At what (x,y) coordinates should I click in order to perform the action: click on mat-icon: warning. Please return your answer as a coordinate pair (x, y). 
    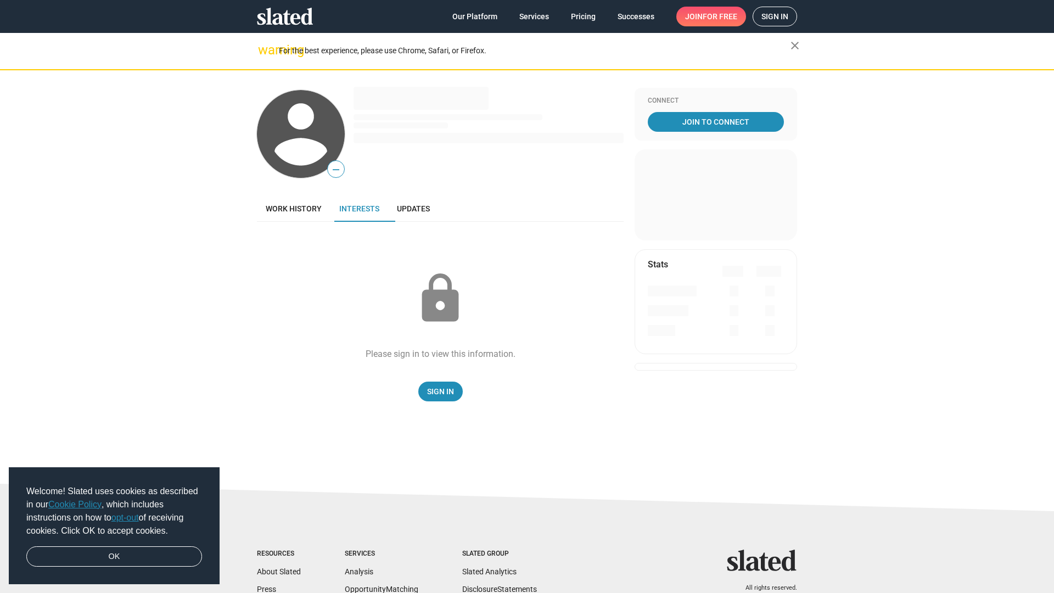
    Looking at the image, I should click on (265, 50).